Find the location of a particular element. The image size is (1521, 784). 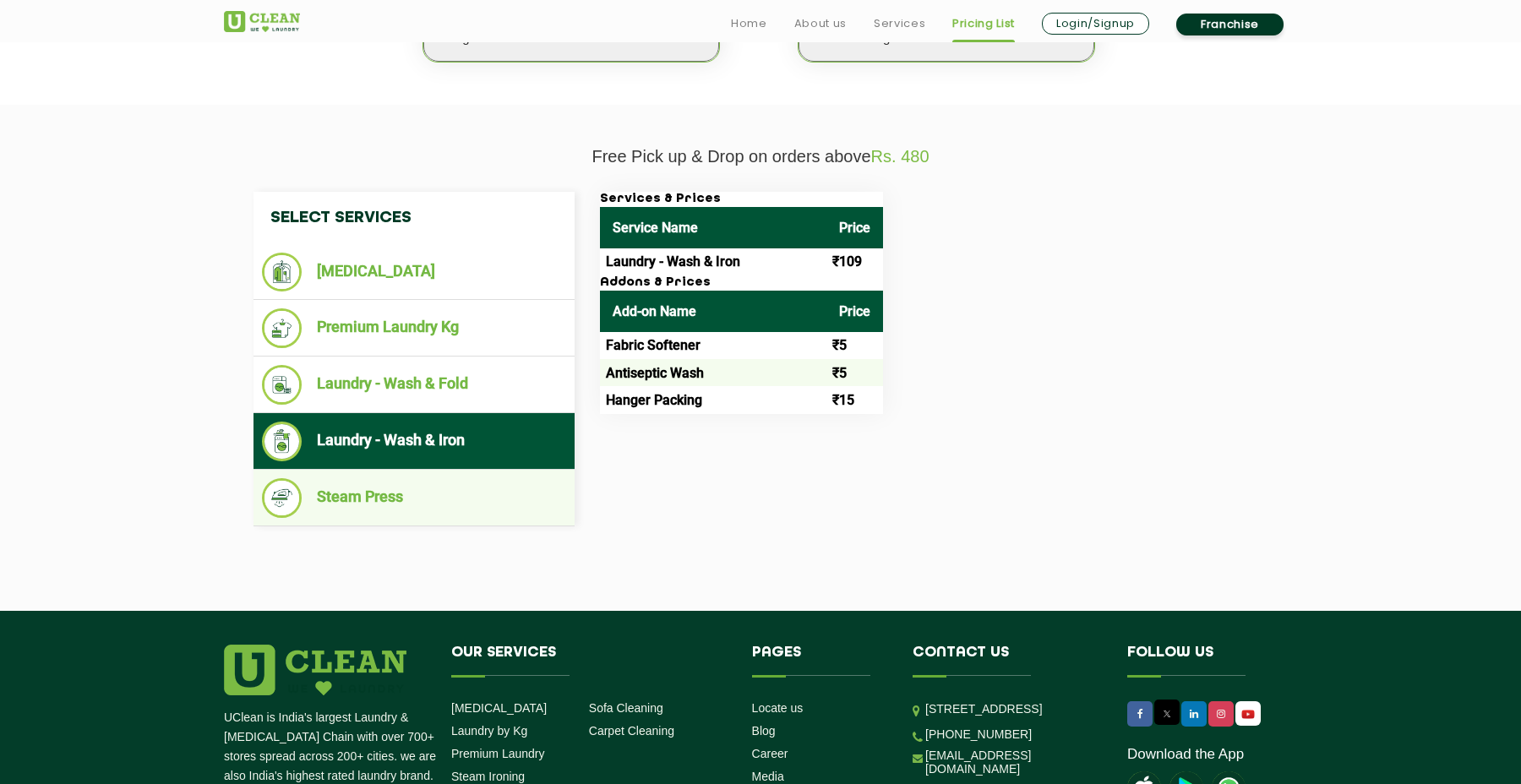

td: ₹15 is located at coordinates (854, 399).